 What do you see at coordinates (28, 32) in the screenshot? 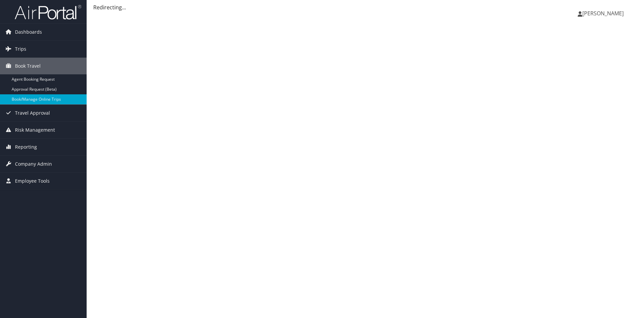
I see `span: Dashboards` at bounding box center [28, 32].